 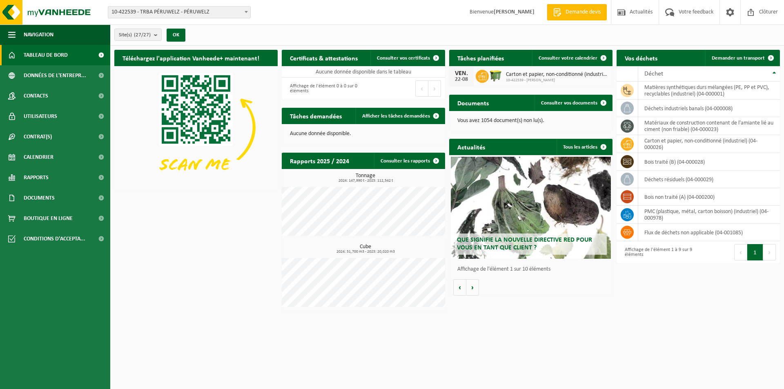 What do you see at coordinates (324, 58) in the screenshot?
I see `h2: Certificats & attestations` at bounding box center [324, 58].